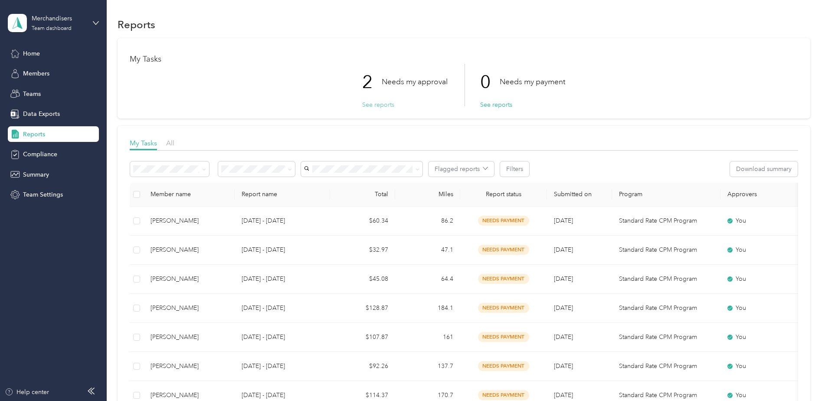  Describe the element at coordinates (363, 308) in the screenshot. I see `td: $128.87` at that location.